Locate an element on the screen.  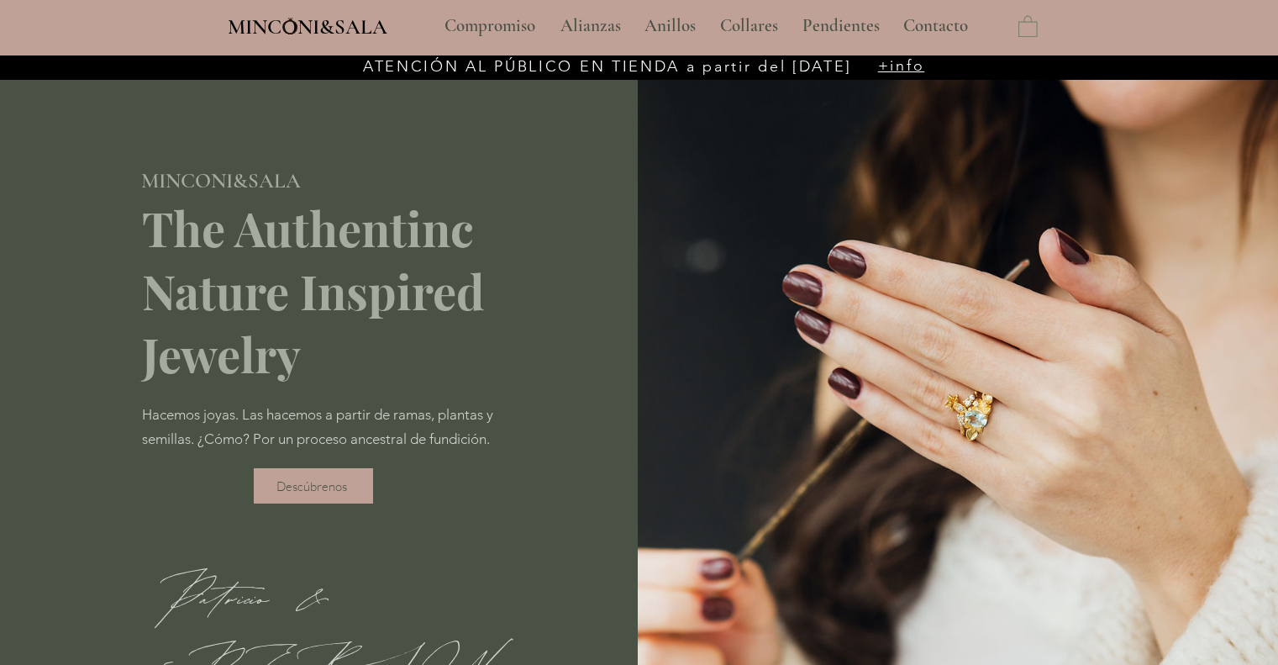
span: The Authentinc Nature Inspired Jewelry is located at coordinates (313, 290).